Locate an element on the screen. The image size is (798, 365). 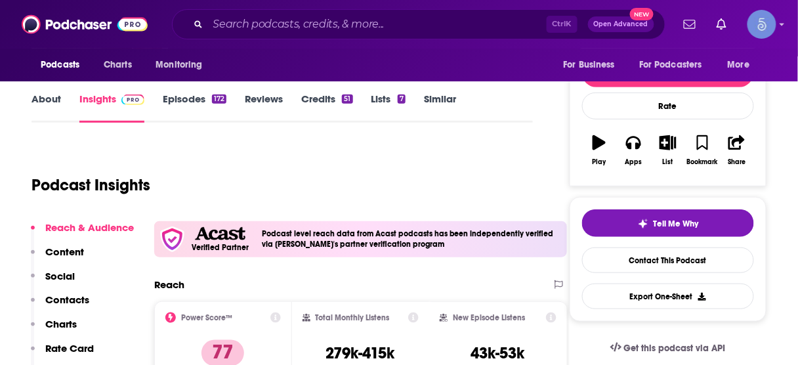
p: Content is located at coordinates (64, 251).